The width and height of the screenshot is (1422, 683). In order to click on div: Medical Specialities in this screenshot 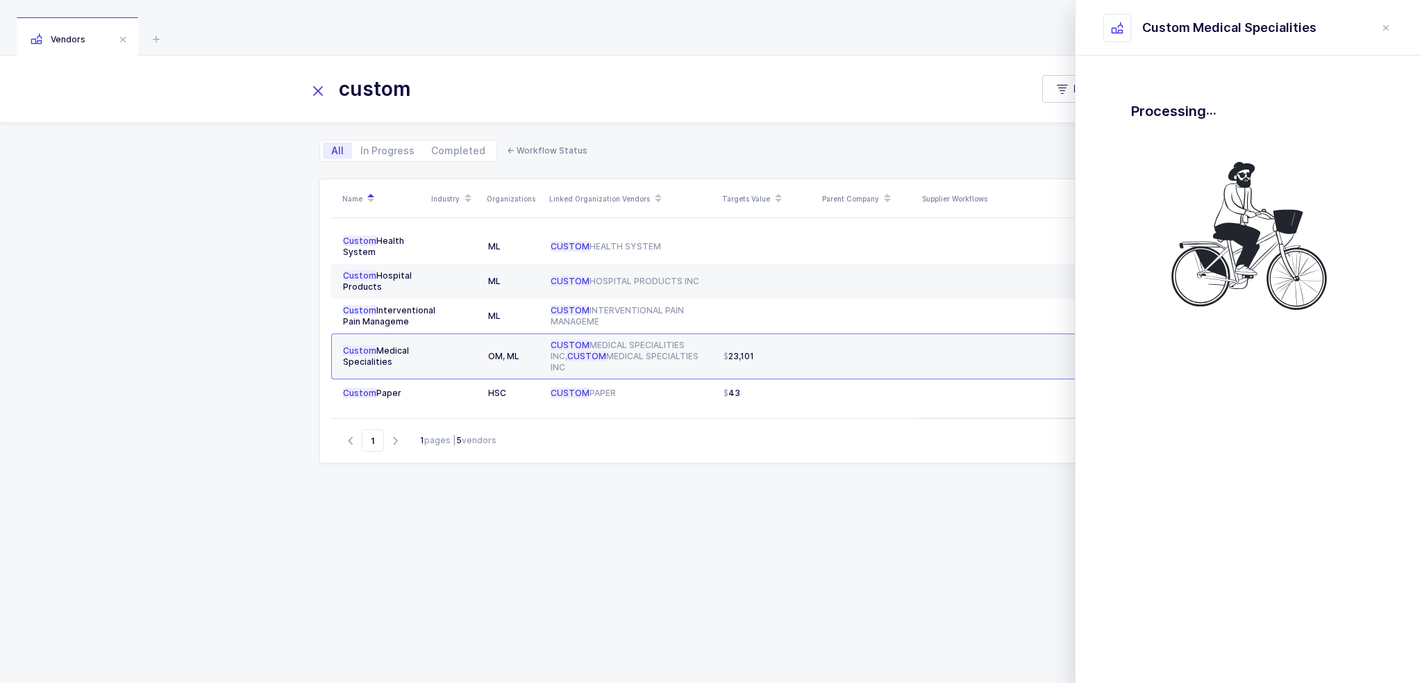, I will do `click(382, 356)`.